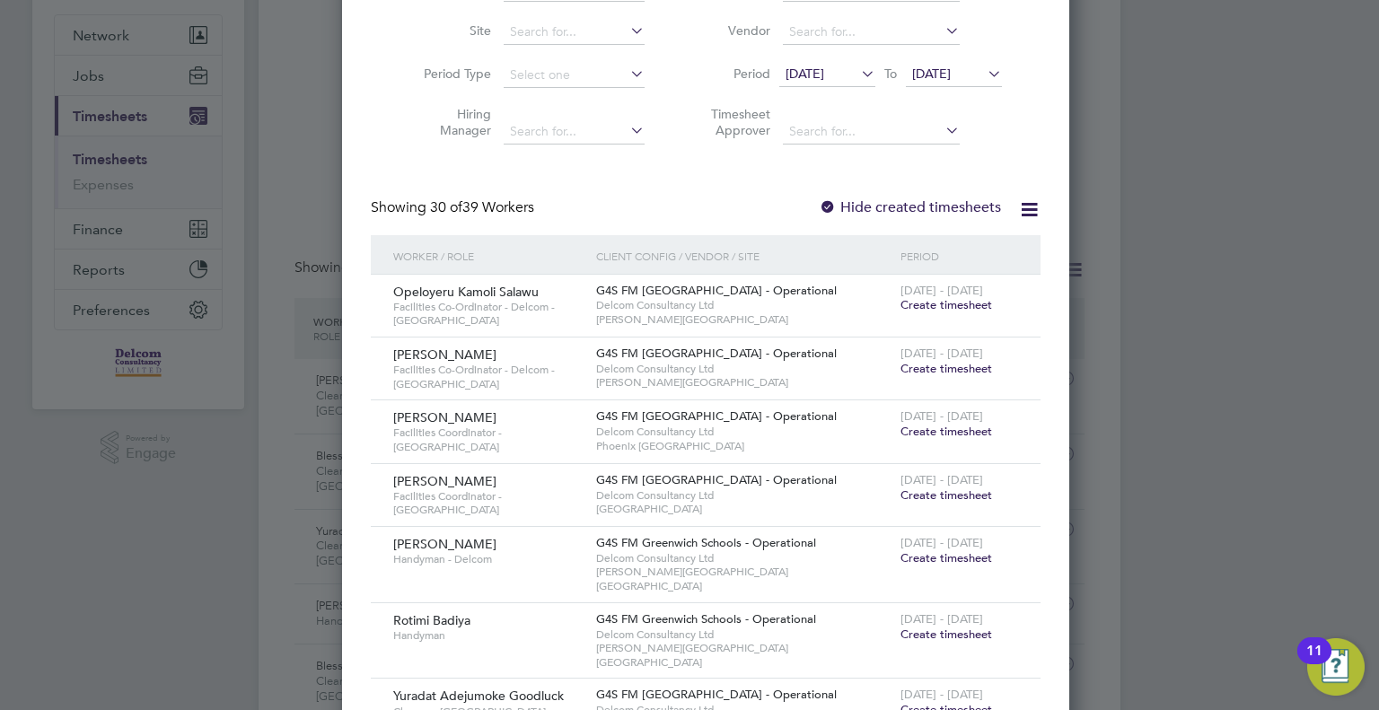 This screenshot has width=1379, height=710. Describe the element at coordinates (490, 256) in the screenshot. I see `div: Worker / Role` at that location.